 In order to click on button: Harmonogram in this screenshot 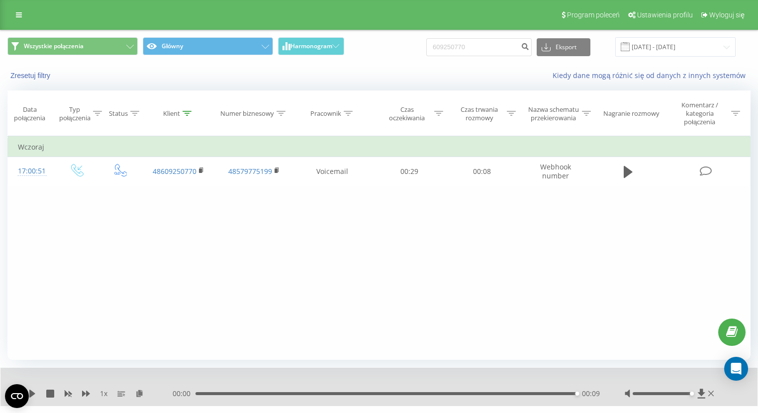, I will do `click(311, 46)`.